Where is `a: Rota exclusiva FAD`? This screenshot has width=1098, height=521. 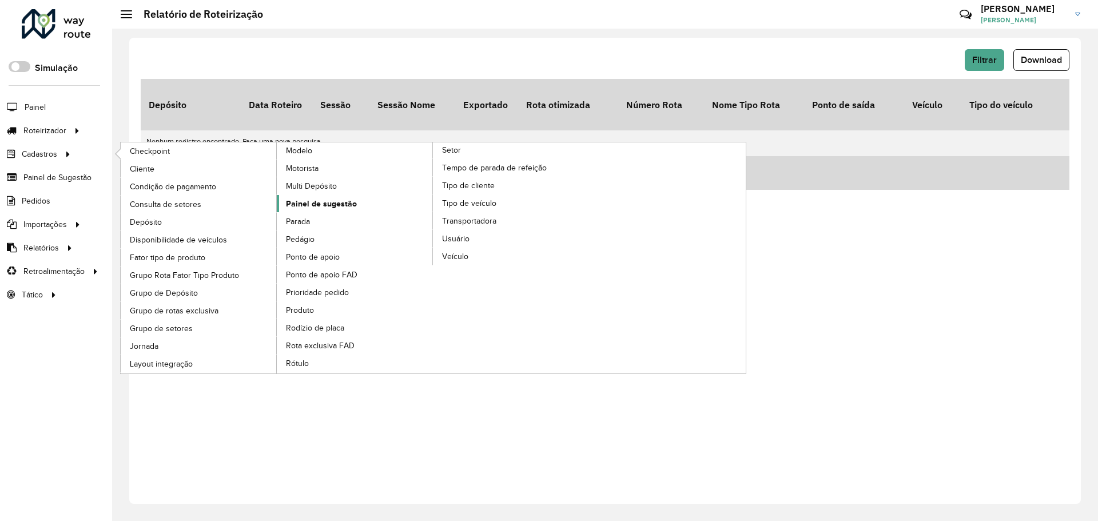
a: Rota exclusiva FAD is located at coordinates (355, 345).